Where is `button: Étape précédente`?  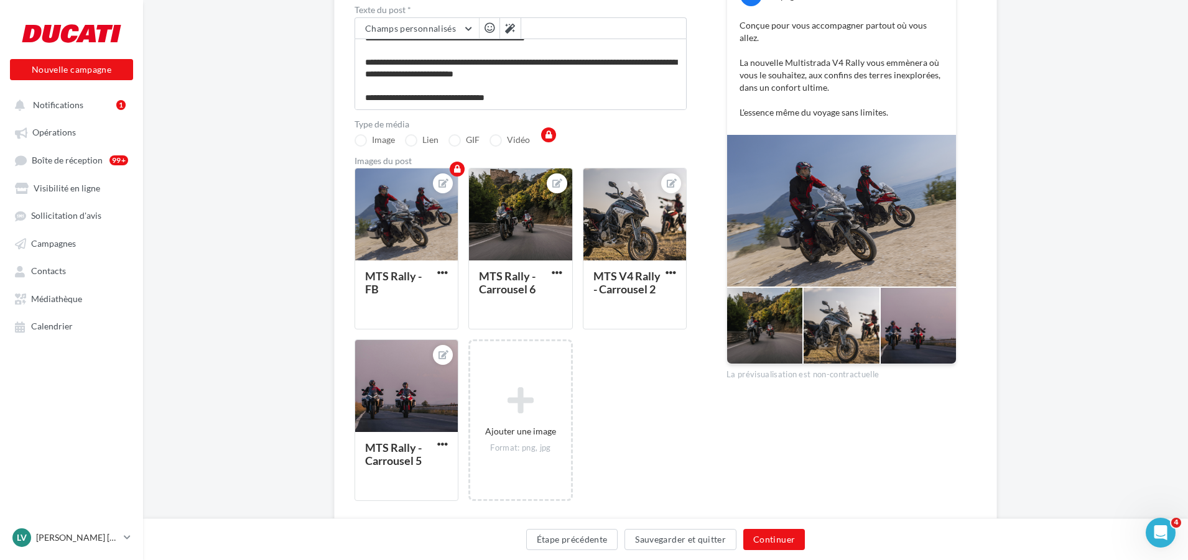 button: Étape précédente is located at coordinates (572, 540).